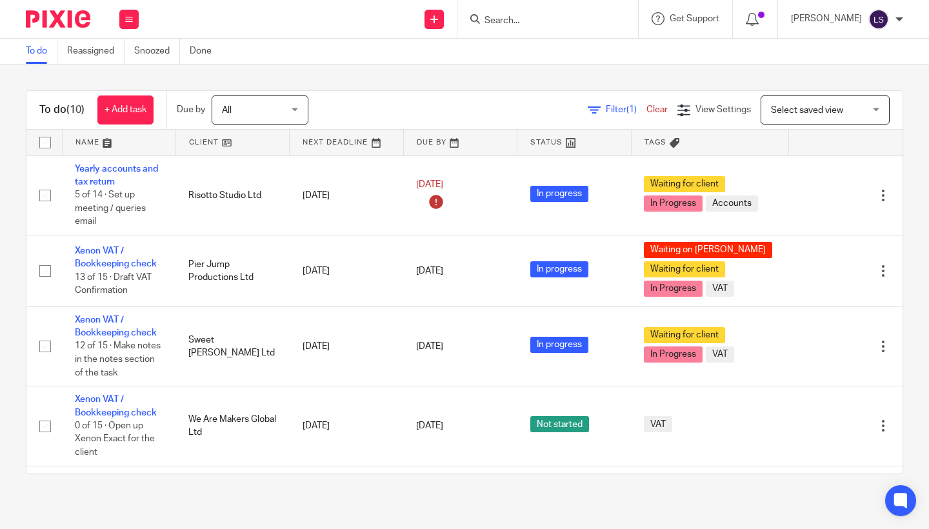 The image size is (929, 529). I want to click on span: (10), so click(75, 110).